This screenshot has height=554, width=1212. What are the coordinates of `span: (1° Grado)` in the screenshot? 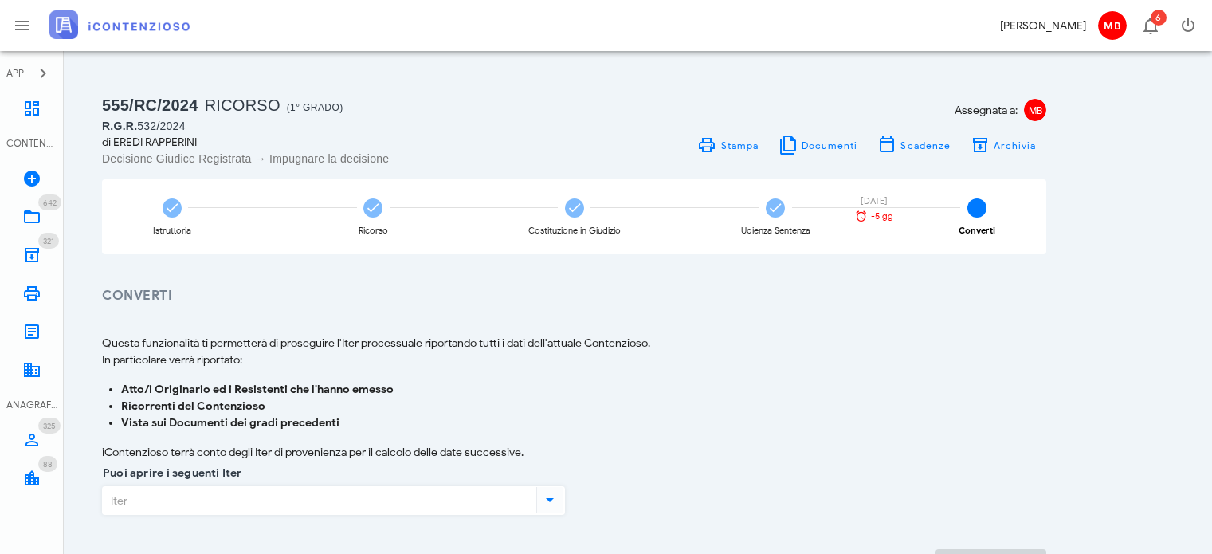 It's located at (315, 108).